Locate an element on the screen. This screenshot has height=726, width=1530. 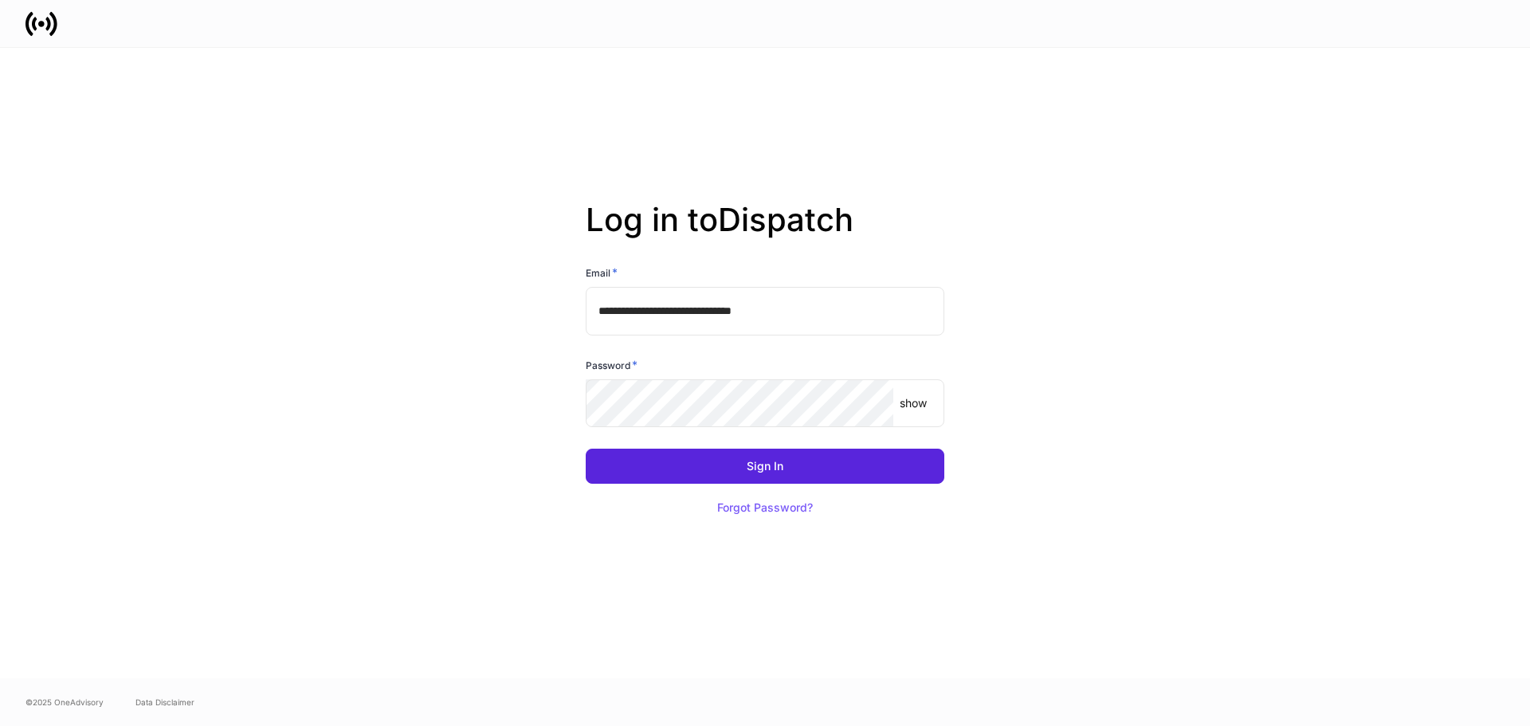
div: Forgot Password? is located at coordinates (765, 507).